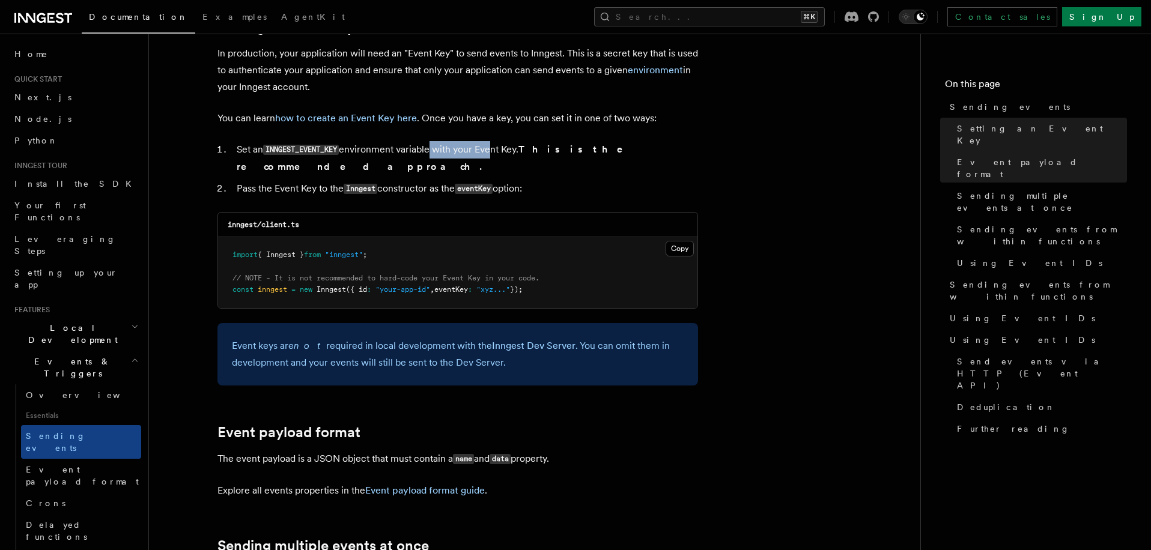  I want to click on p: Explore all events properties in the ., so click(458, 491).